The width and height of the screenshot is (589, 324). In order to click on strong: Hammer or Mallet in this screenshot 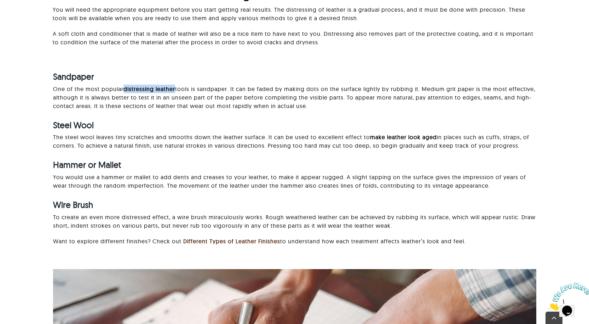, I will do `click(87, 164)`.